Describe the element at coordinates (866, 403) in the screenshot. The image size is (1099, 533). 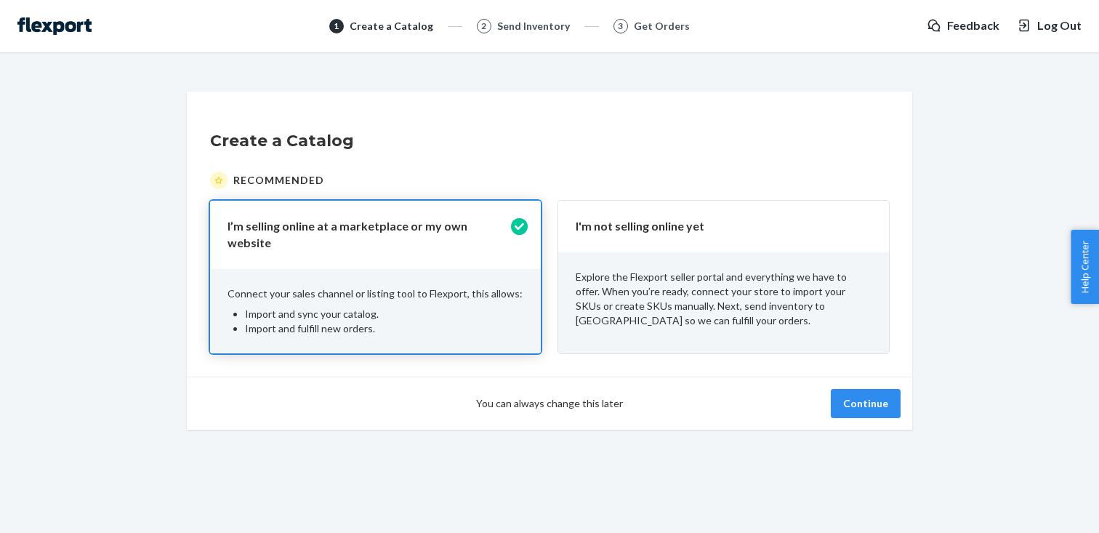
I see `button: Continue` at that location.